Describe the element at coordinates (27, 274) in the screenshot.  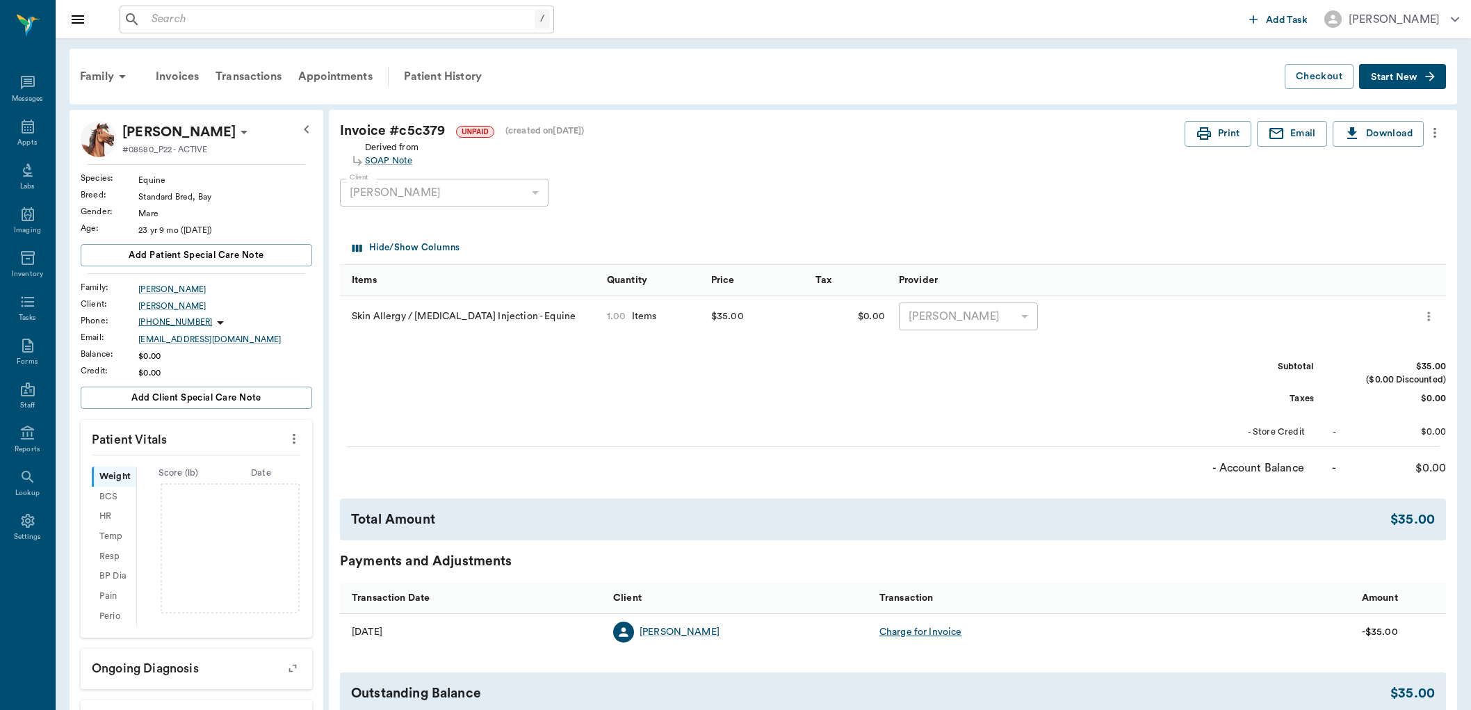
I see `div: Inventory` at that location.